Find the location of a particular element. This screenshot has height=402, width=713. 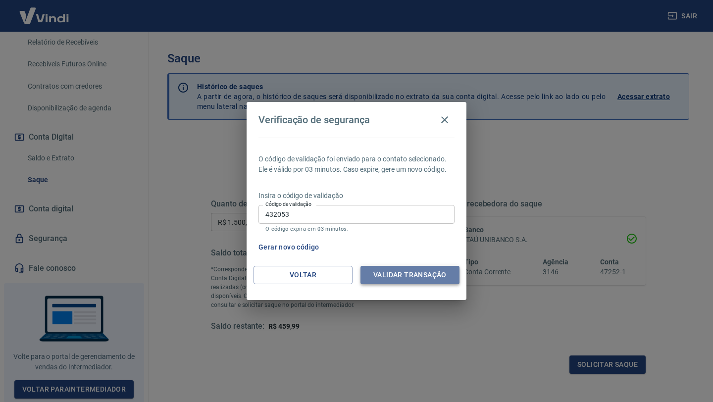

p: O código de validação foi enviado para o contato selecionado. Ele é válido por 03 minutos. Caso e... is located at coordinates (357, 164).